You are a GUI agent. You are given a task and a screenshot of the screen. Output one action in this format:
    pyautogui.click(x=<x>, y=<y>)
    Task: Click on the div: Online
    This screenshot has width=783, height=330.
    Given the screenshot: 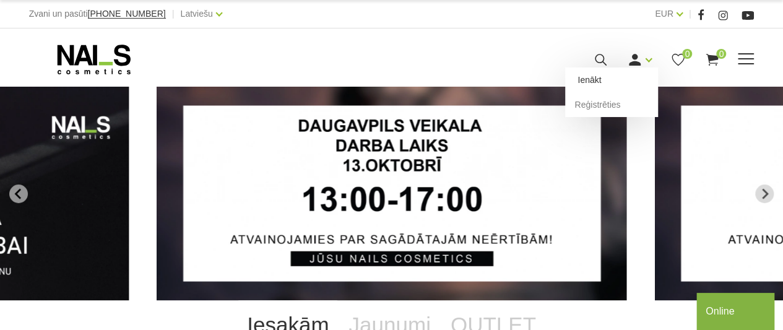 What is the action you would take?
    pyautogui.click(x=39, y=21)
    